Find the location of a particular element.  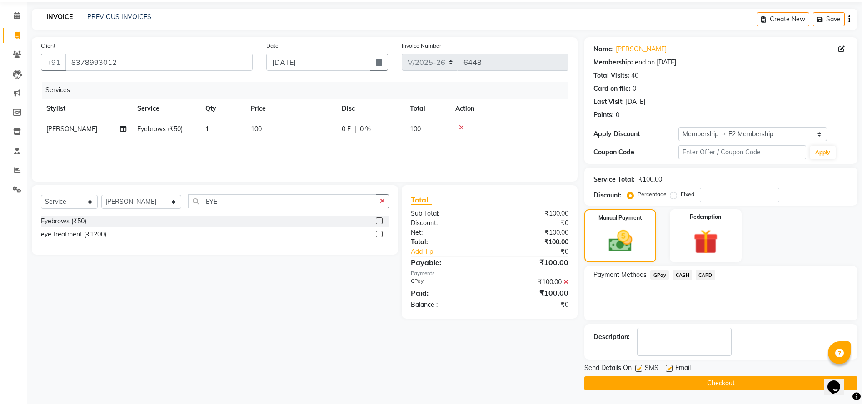

input: Search by Name/Mobile/Email/Code is located at coordinates (159, 62).